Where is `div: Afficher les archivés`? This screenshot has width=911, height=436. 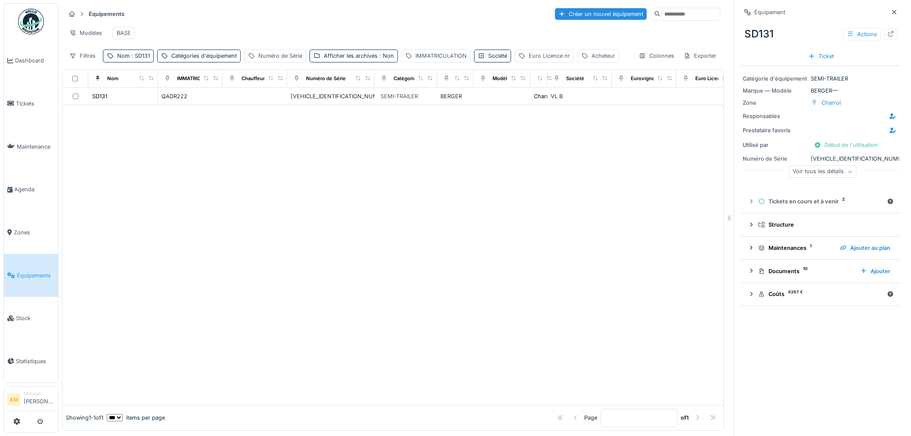 div: Afficher les archivés is located at coordinates (359, 56).